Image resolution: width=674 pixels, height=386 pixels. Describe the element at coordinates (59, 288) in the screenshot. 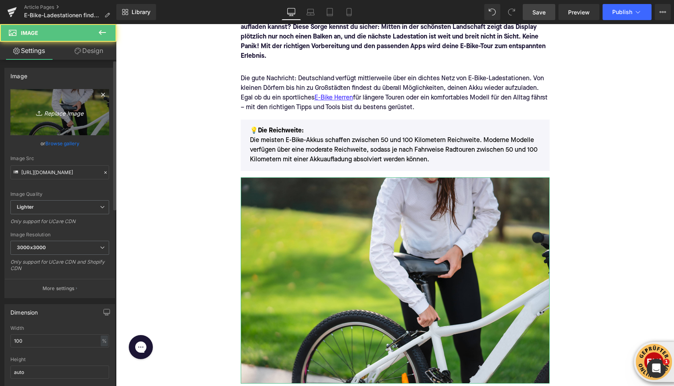

I see `p: More settings` at that location.